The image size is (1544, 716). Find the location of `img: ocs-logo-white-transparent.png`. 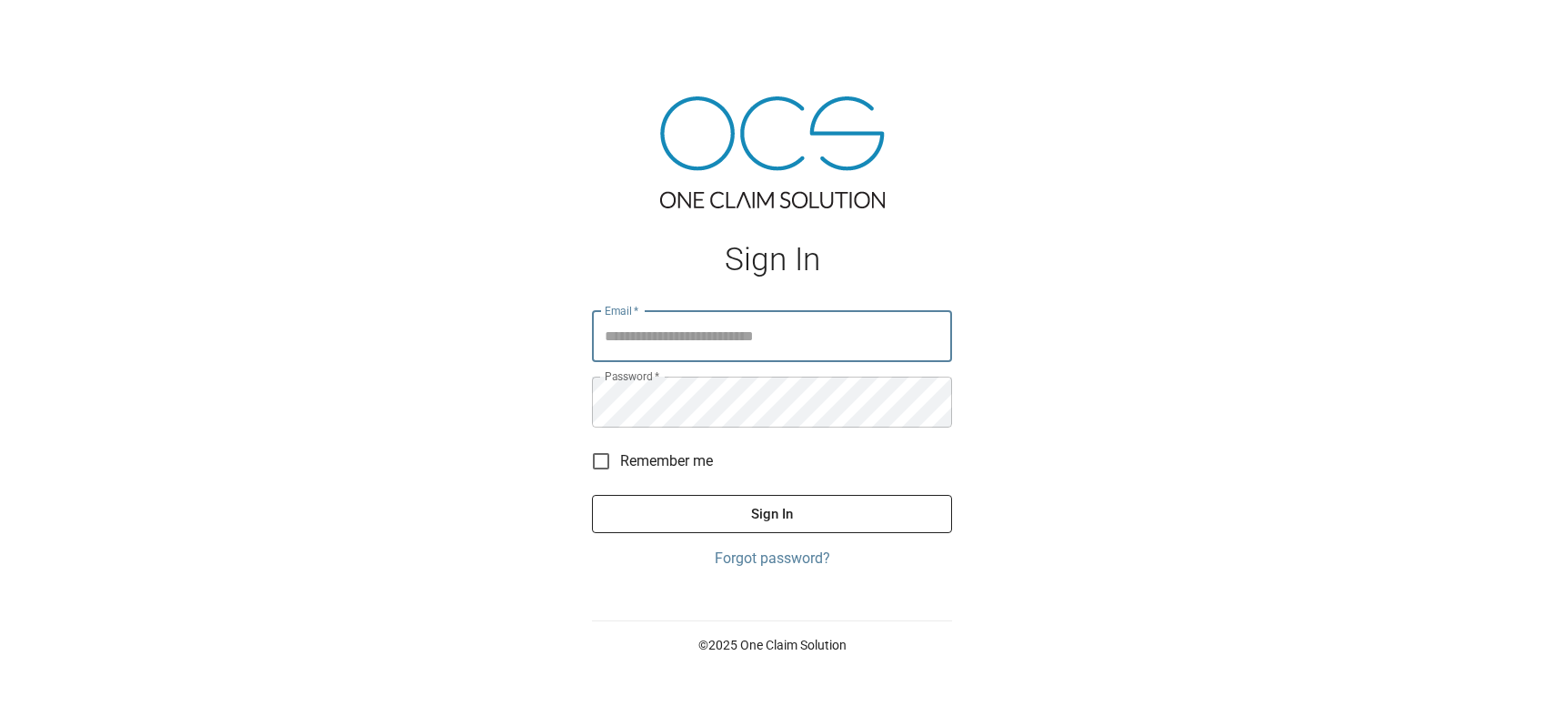

img: ocs-logo-white-transparent.png is located at coordinates (58, 29).